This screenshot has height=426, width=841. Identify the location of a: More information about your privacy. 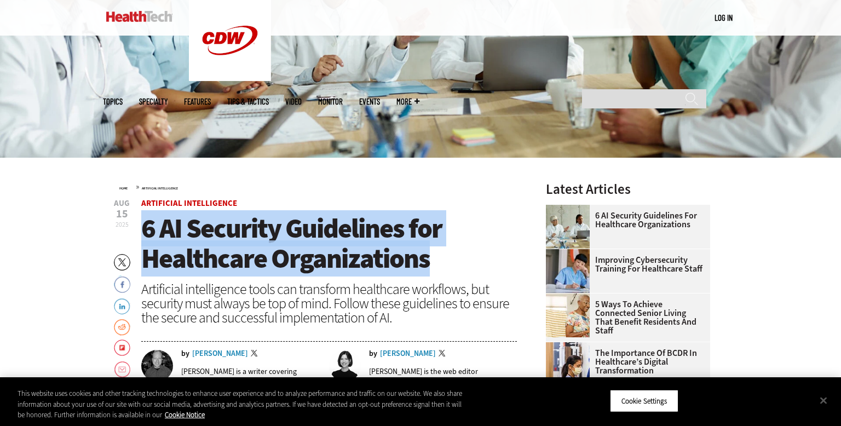
(185, 415).